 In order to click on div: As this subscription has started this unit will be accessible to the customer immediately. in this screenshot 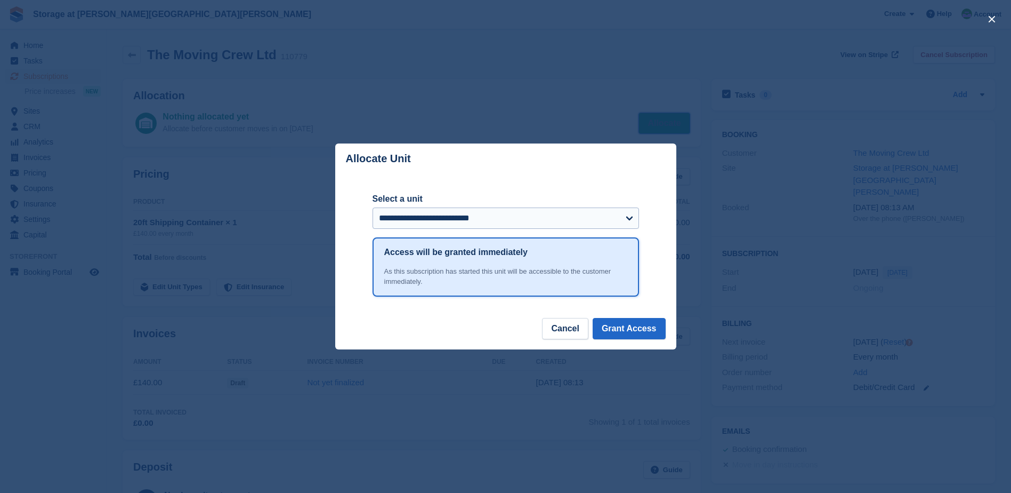, I will do `click(506, 276)`.